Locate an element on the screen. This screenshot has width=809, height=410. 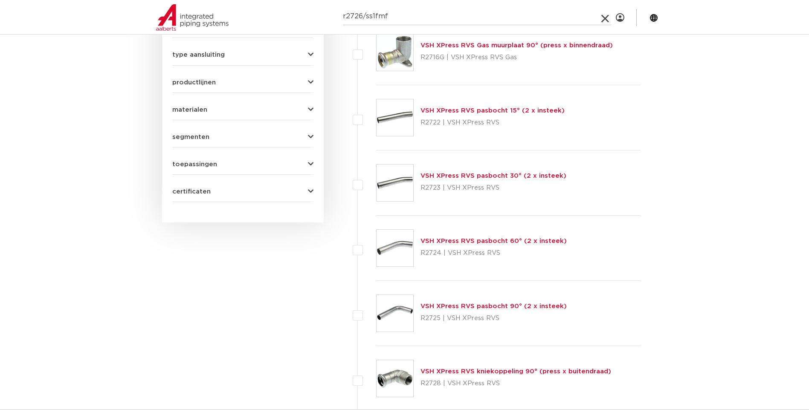
span: certificaten is located at coordinates (191, 191).